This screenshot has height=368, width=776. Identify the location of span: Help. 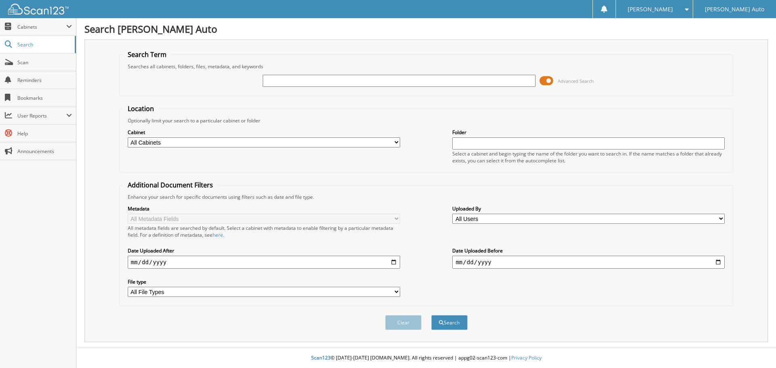
(44, 133).